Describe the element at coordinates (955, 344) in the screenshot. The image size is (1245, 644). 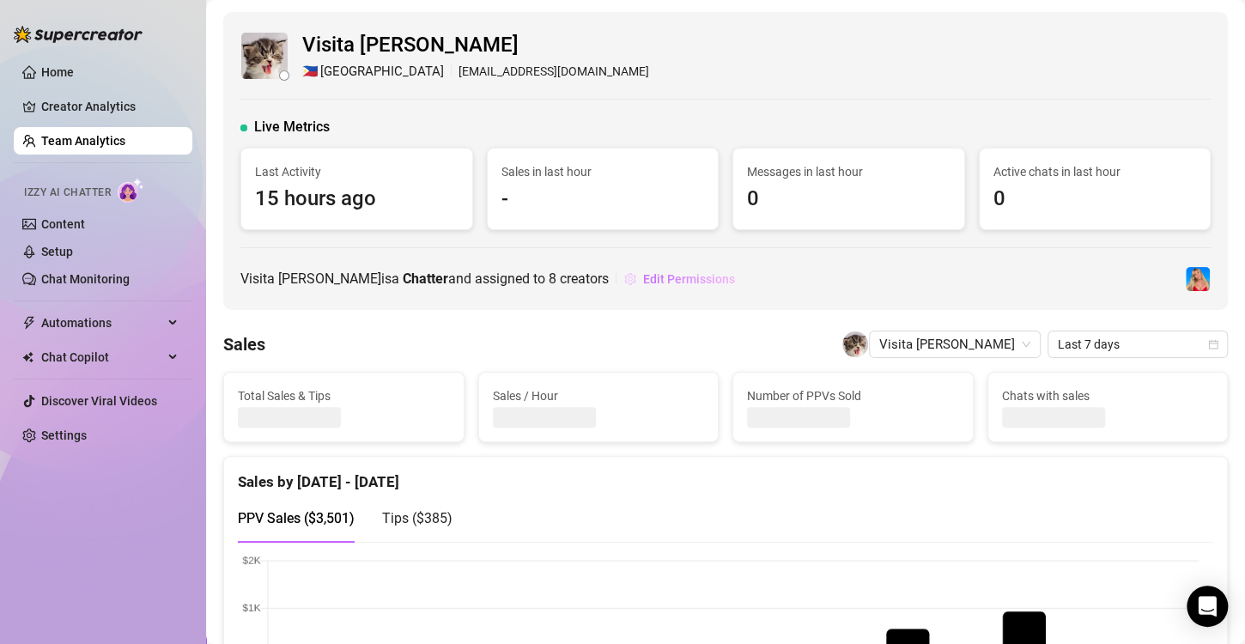
I see `span: Visita Renz Edward` at that location.